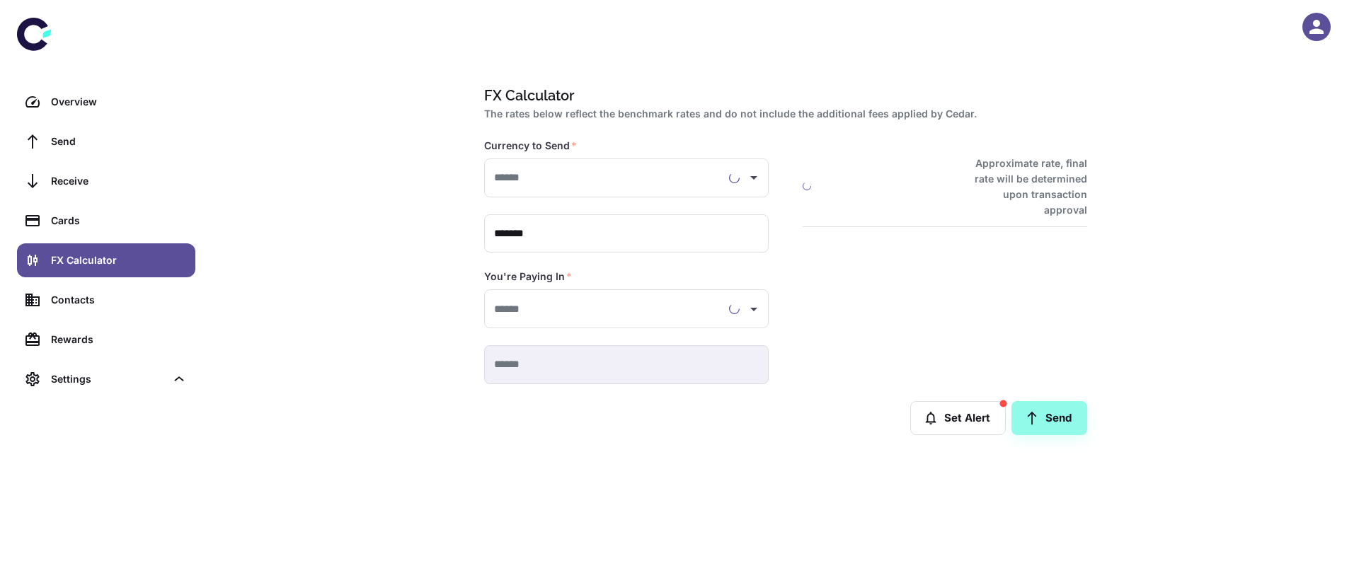  I want to click on div: Overview, so click(119, 102).